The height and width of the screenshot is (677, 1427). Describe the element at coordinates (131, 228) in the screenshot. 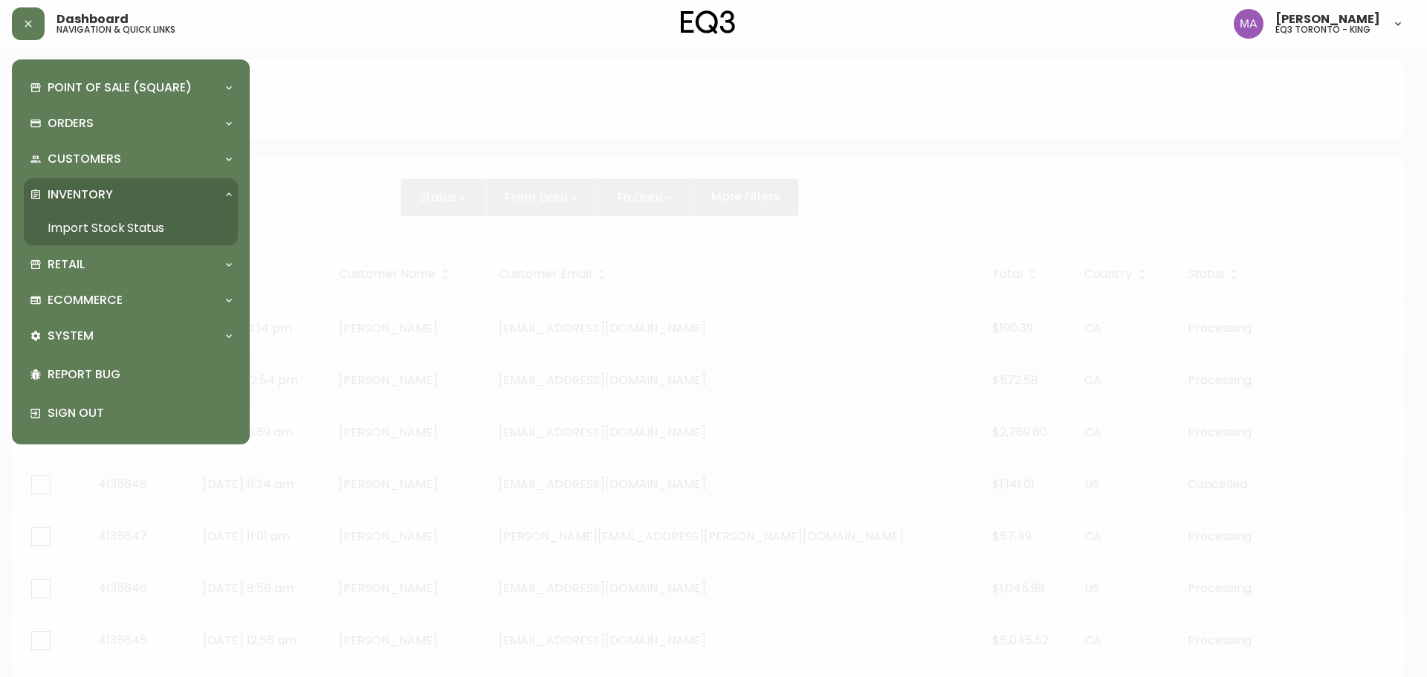

I see `a: Import Stock Status` at that location.